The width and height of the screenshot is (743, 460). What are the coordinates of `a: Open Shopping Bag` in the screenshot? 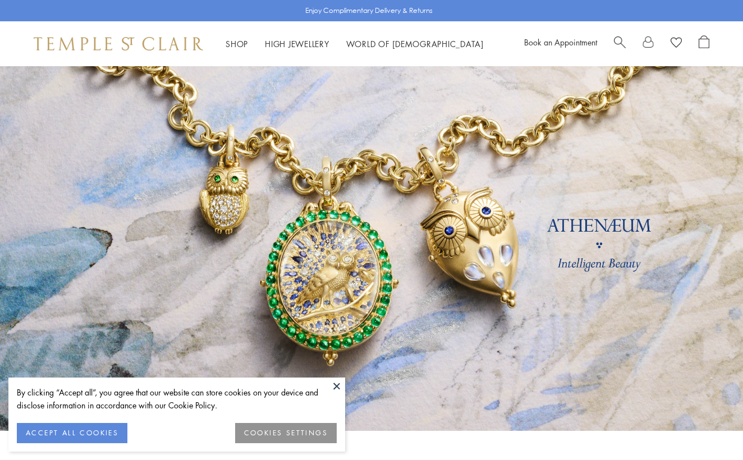 It's located at (704, 44).